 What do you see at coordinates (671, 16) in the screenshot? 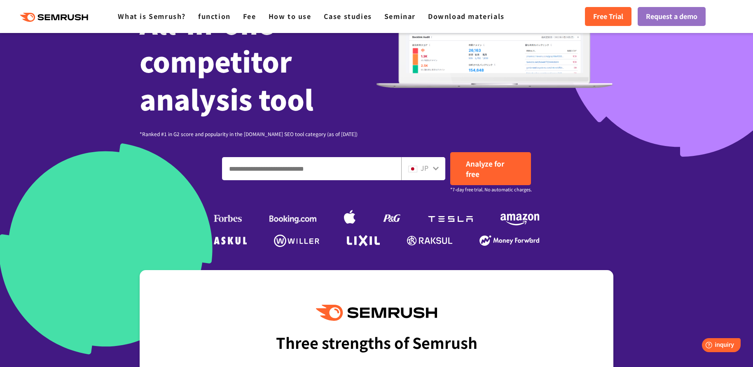
I see `font: Request a demo` at bounding box center [671, 16].